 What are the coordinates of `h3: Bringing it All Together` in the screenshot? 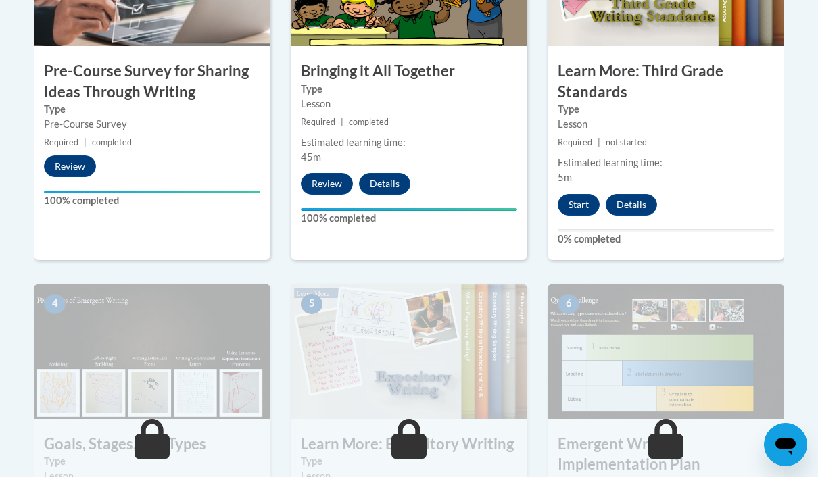 It's located at (409, 71).